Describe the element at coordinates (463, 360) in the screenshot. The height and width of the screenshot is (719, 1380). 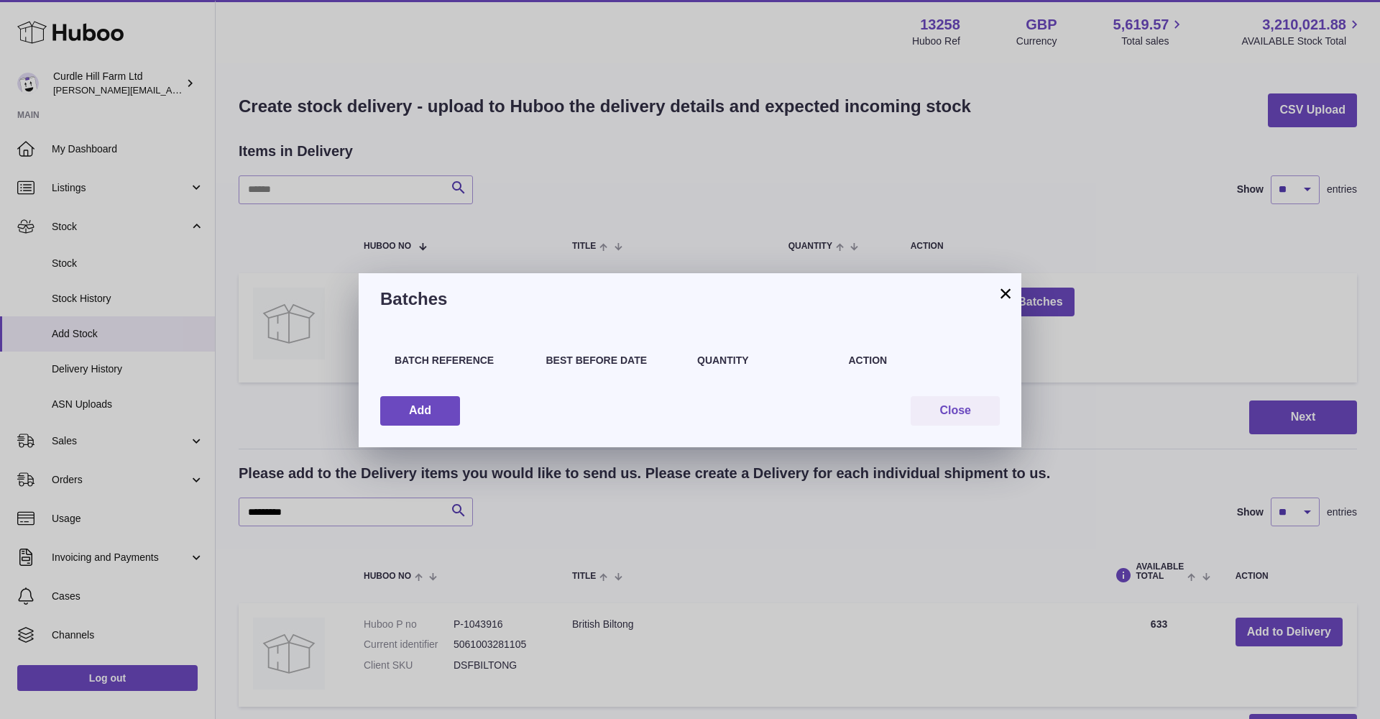
I see `h4: Batch Reference` at that location.